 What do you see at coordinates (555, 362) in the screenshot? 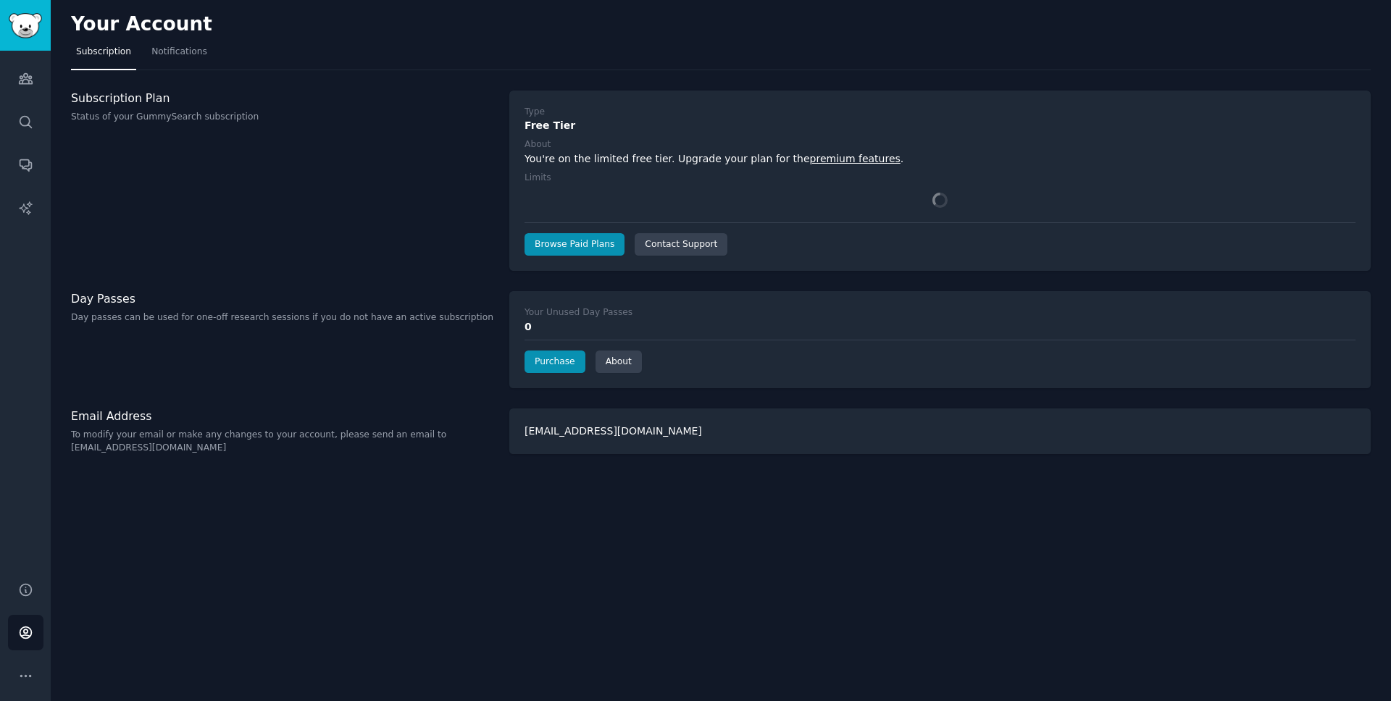
I see `a: Purchase` at bounding box center [555, 362].